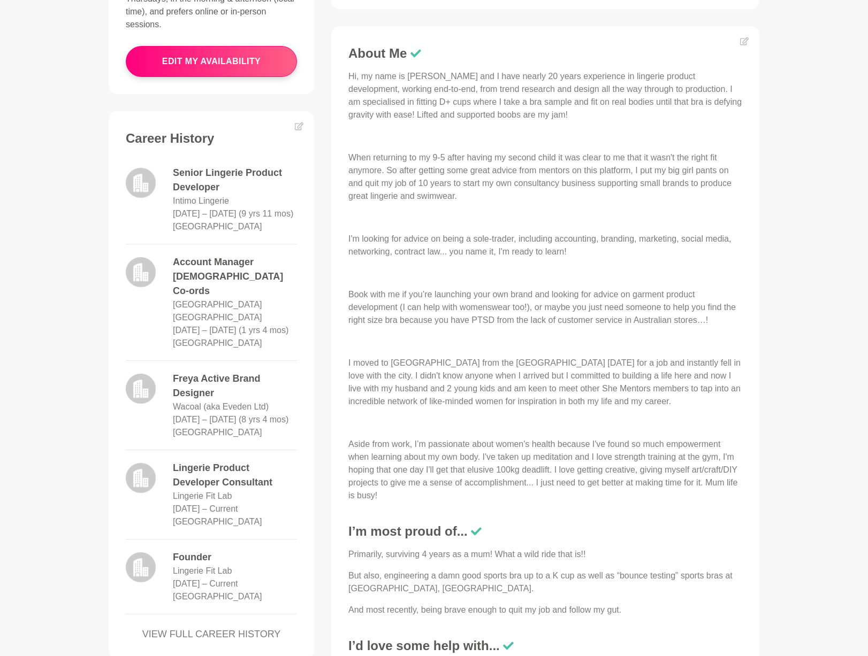 This screenshot has width=868, height=656. Describe the element at coordinates (235, 557) in the screenshot. I see `dd: Founder` at that location.